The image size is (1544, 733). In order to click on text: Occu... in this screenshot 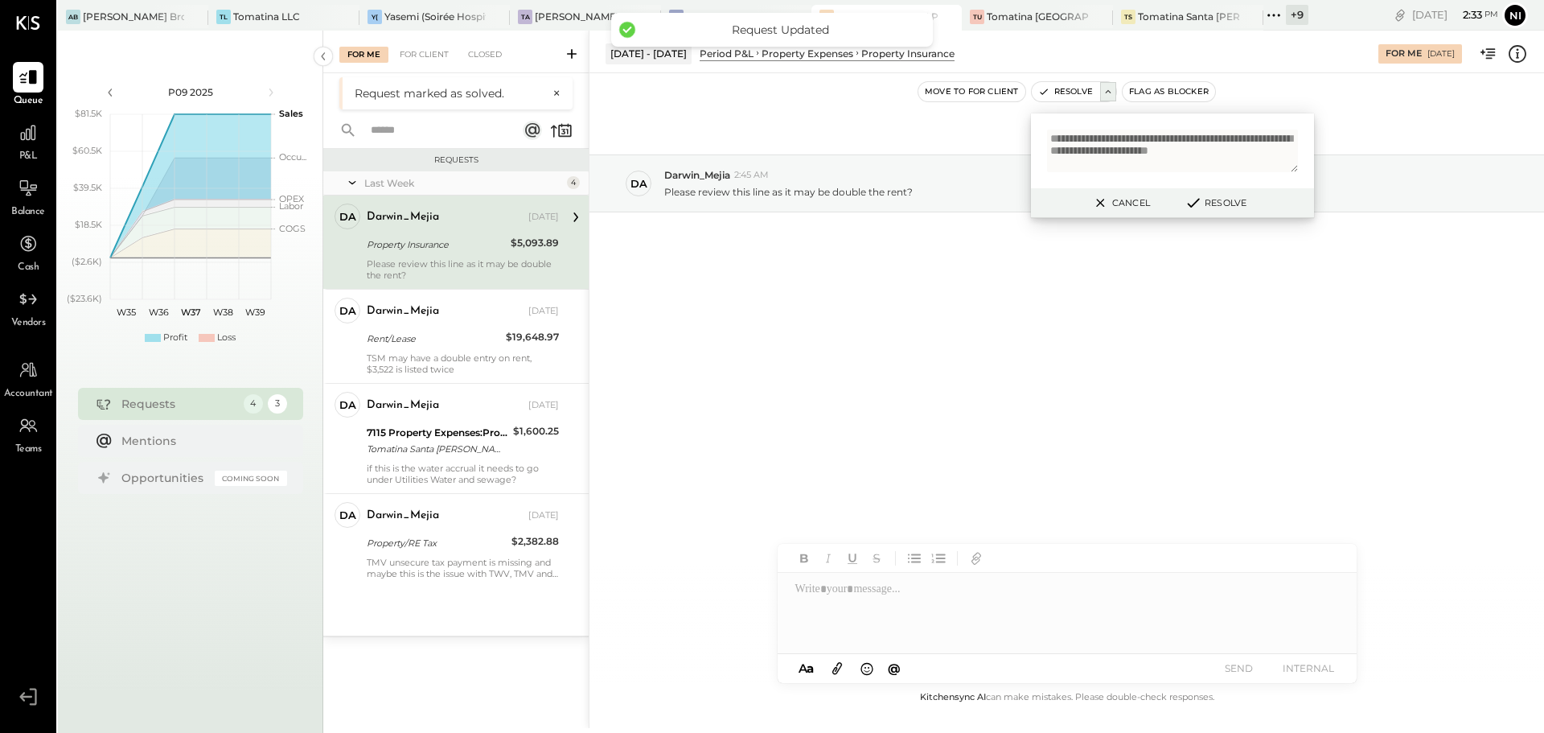, I will do `click(293, 157)`.